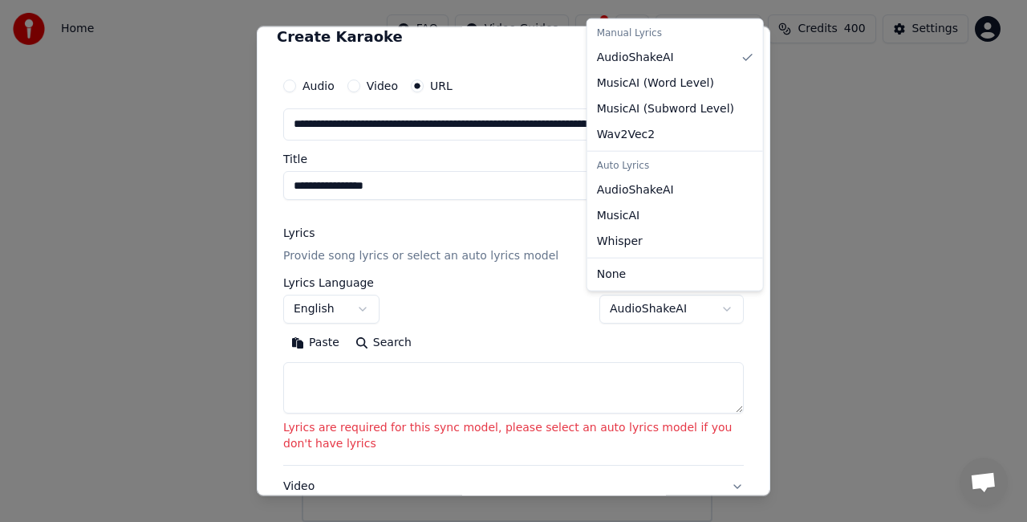  Describe the element at coordinates (620, 242) in the screenshot. I see `span: Whisper` at that location.